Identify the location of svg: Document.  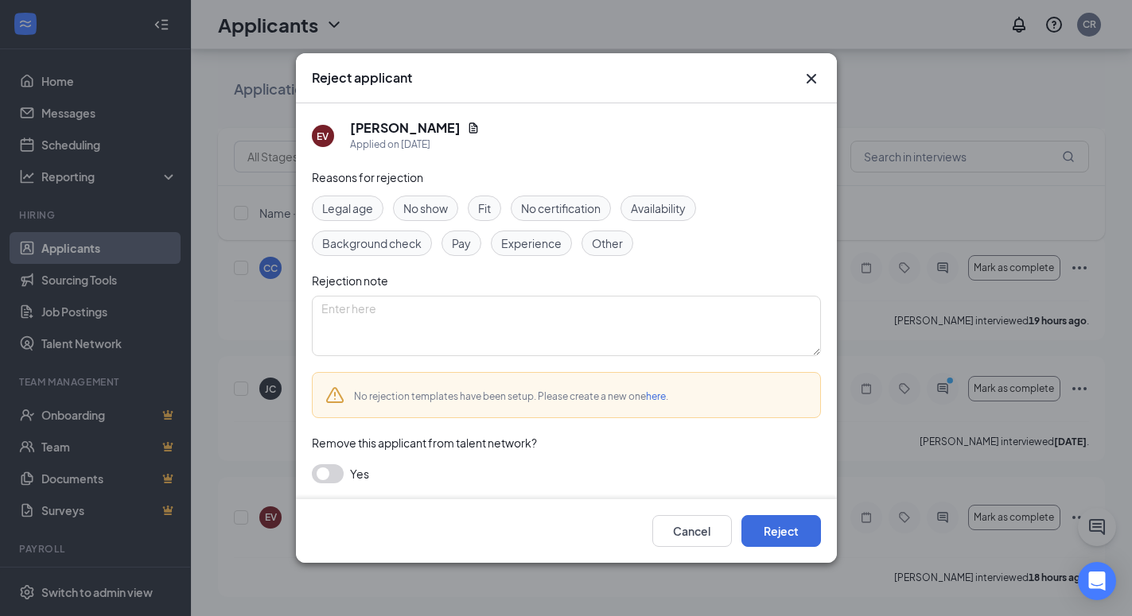
(473, 128).